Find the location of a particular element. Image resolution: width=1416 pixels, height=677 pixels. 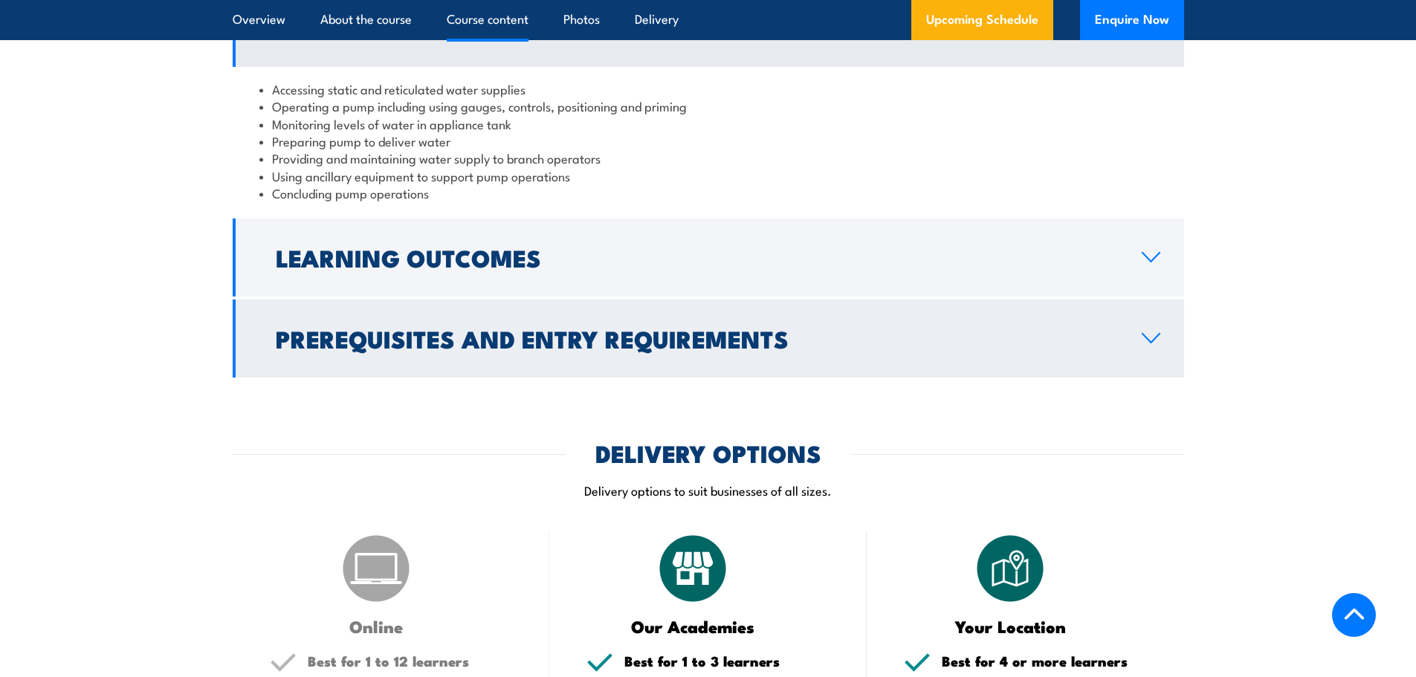

h5: Best for 4 or more learners is located at coordinates (1044, 661).